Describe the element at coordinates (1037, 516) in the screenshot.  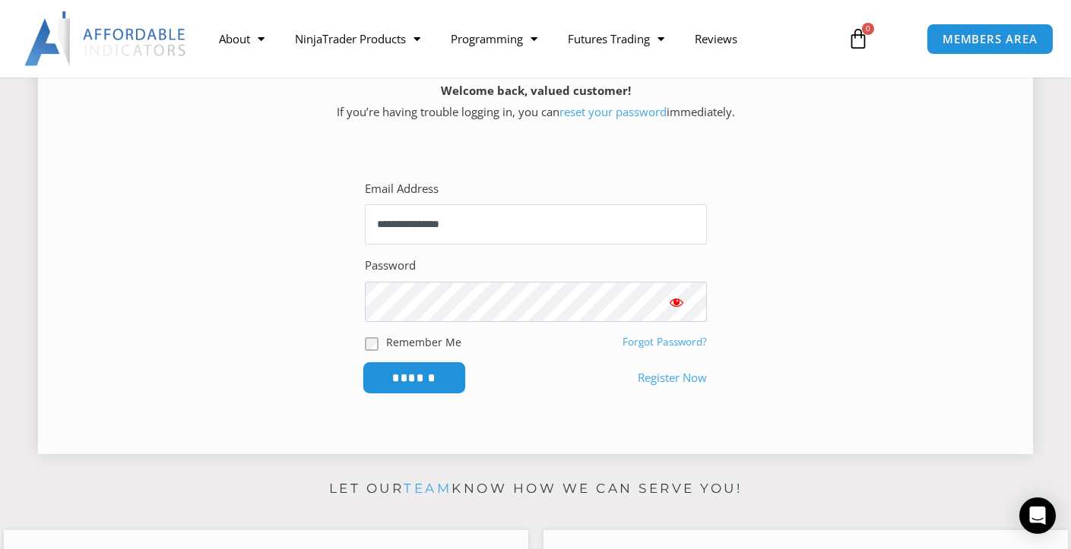
I see `div: Open Intercom Messenger` at that location.